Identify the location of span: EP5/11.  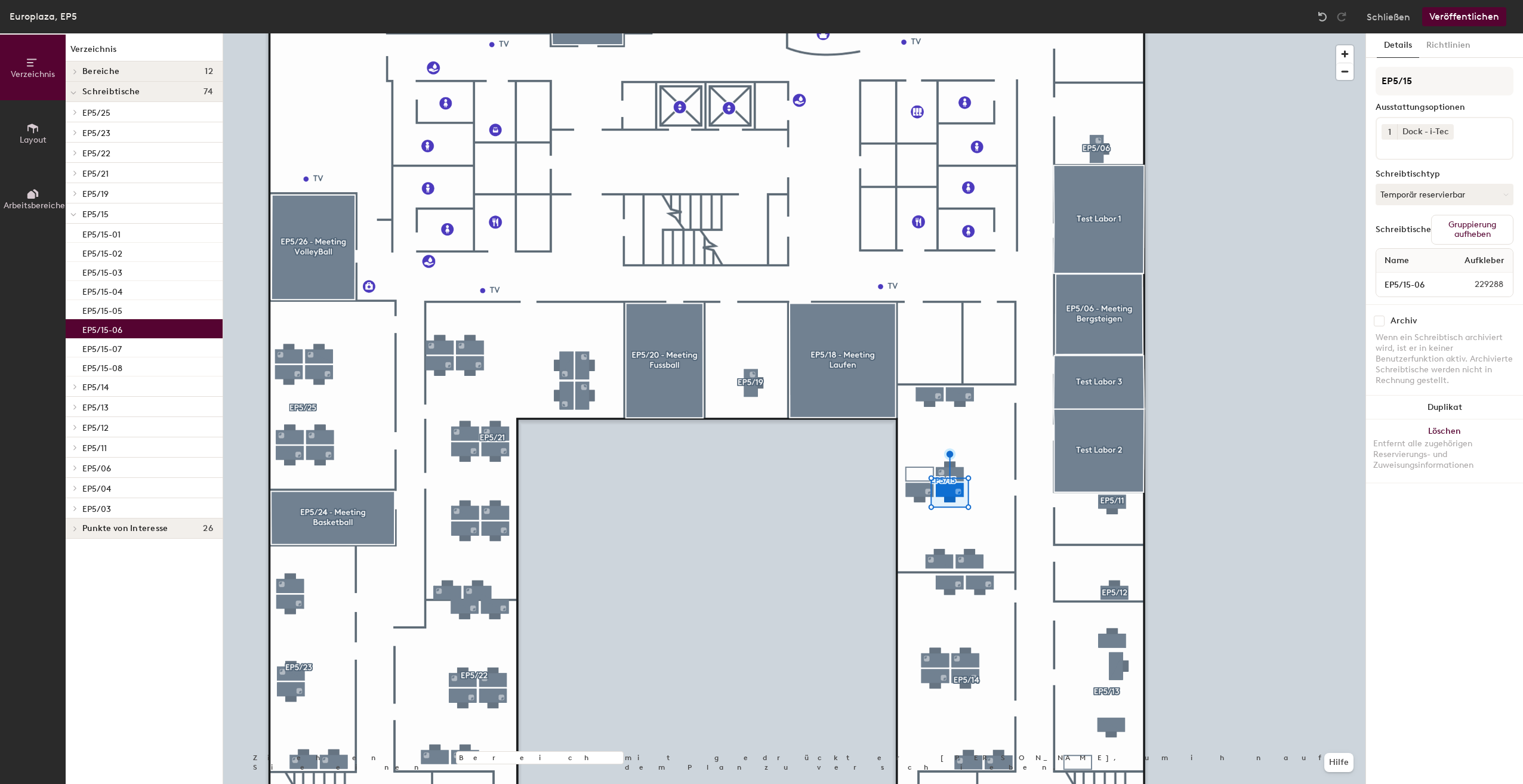
(95, 448).